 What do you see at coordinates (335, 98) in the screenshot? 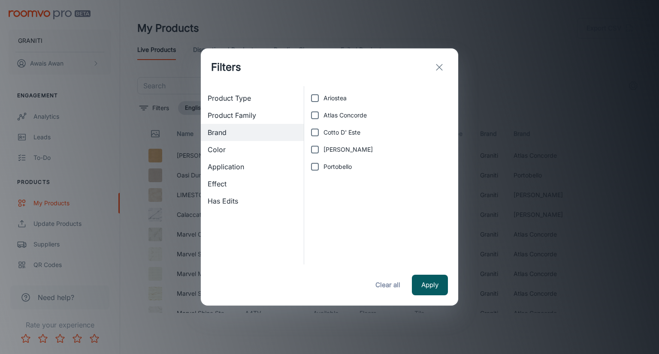
I see `span: Ariostea` at bounding box center [335, 98].